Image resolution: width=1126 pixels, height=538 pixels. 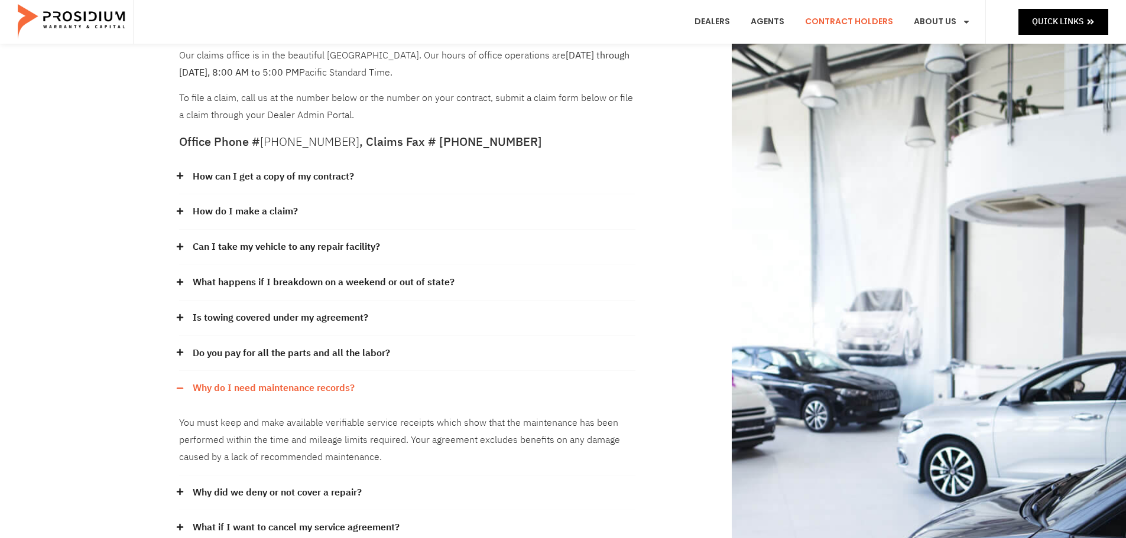 I want to click on a: Why do I need maintenance records?, so click(x=274, y=388).